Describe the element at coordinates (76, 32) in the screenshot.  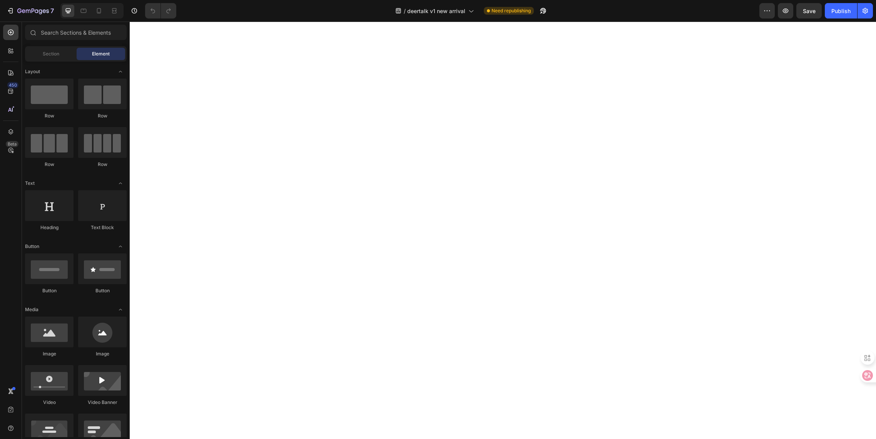
I see `input: Search Sections & Elements` at that location.